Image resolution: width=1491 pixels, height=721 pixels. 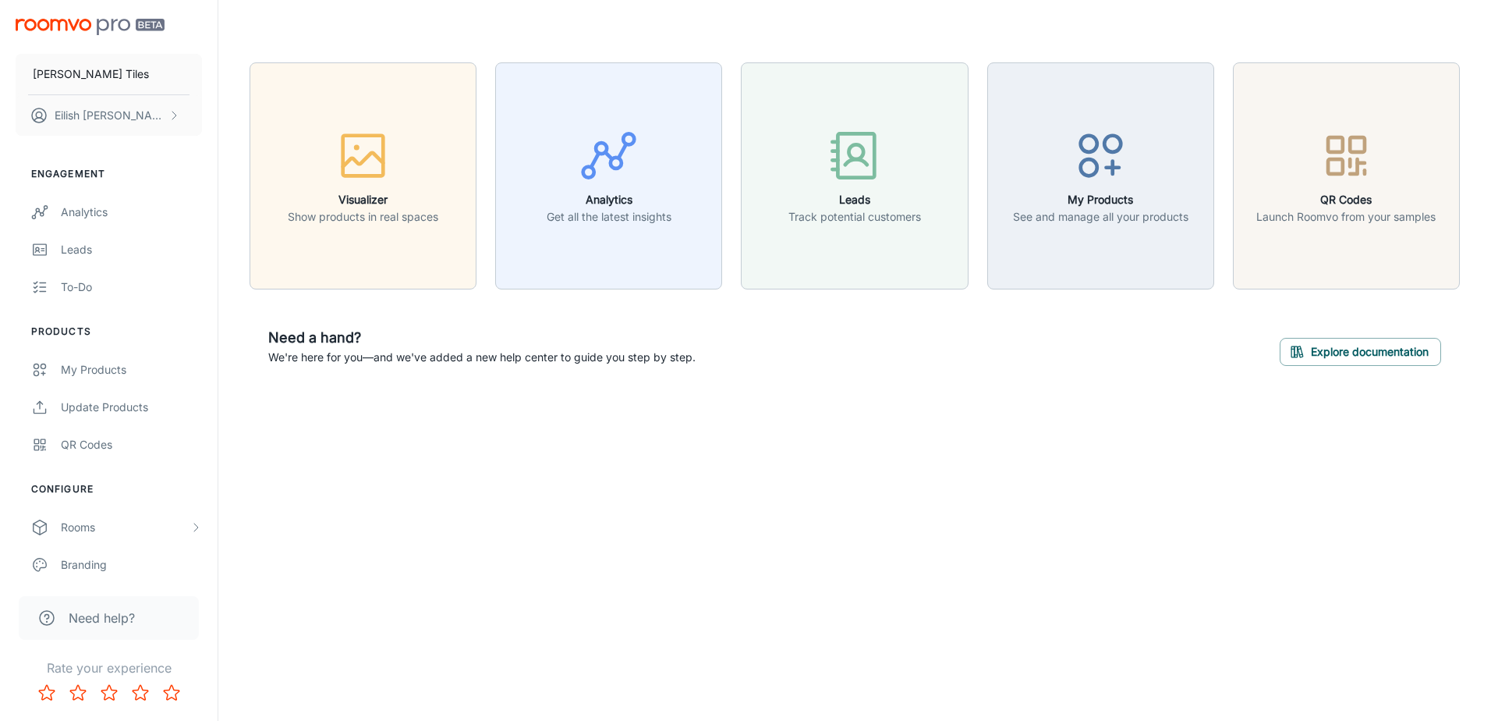 I want to click on div: My Products, so click(x=131, y=370).